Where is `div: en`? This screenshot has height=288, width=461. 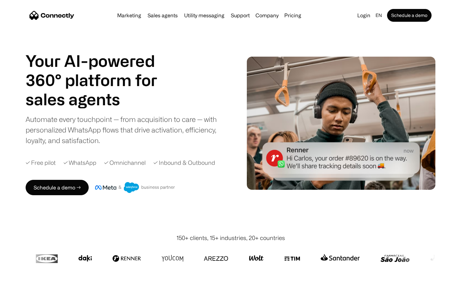
div: en is located at coordinates (379, 15).